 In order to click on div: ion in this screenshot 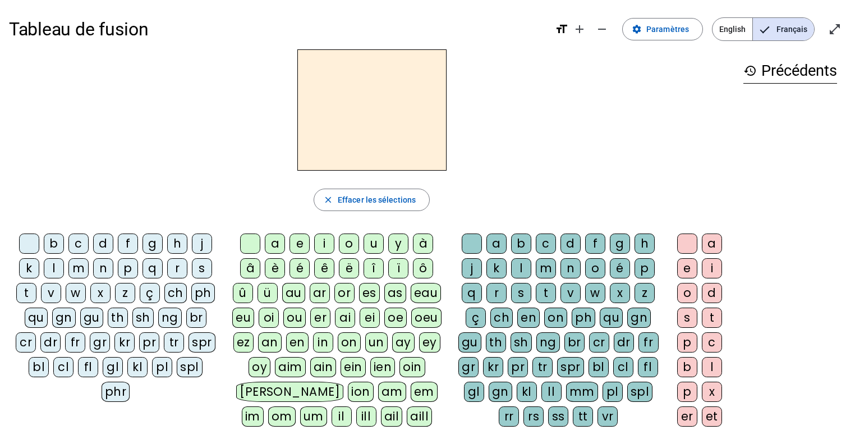, I will do `click(361, 392)`.